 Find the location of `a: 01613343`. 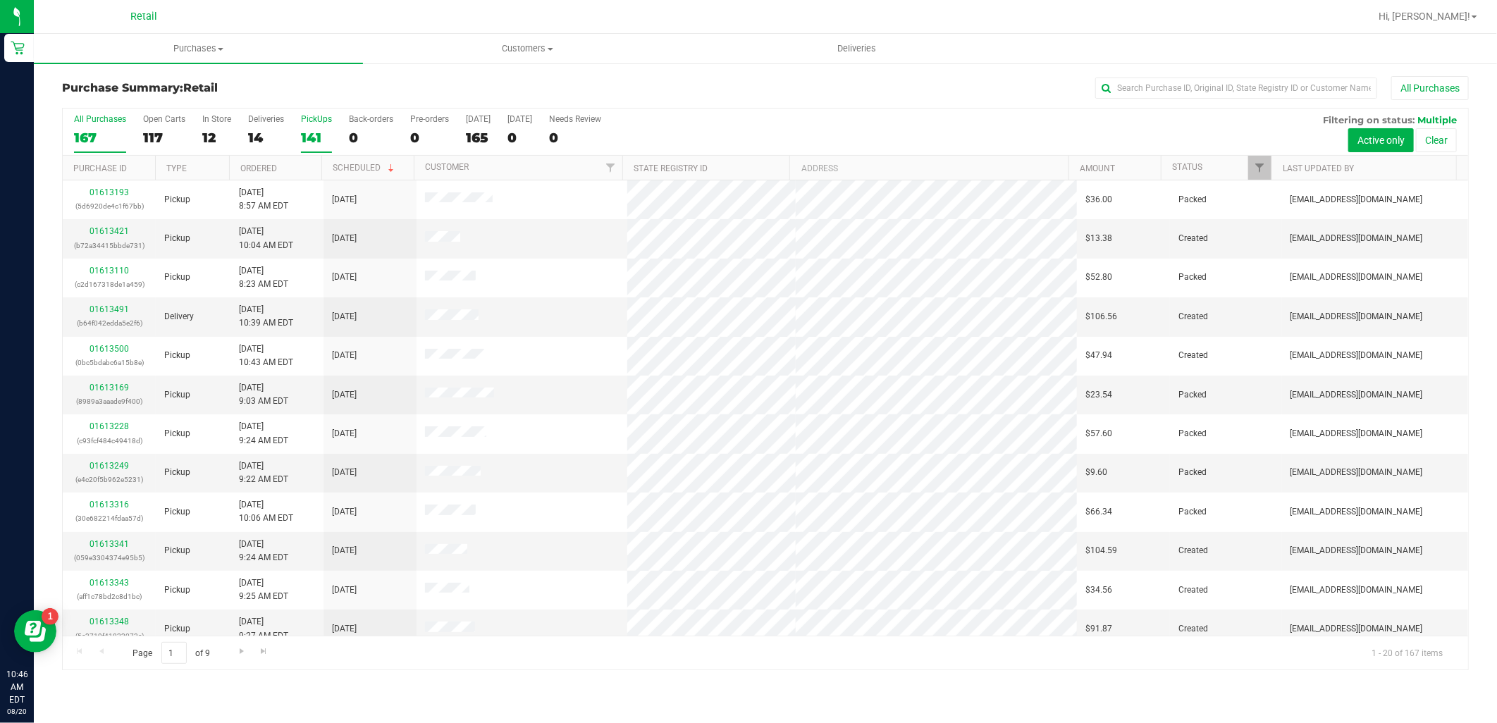

a: 01613343 is located at coordinates (109, 583).